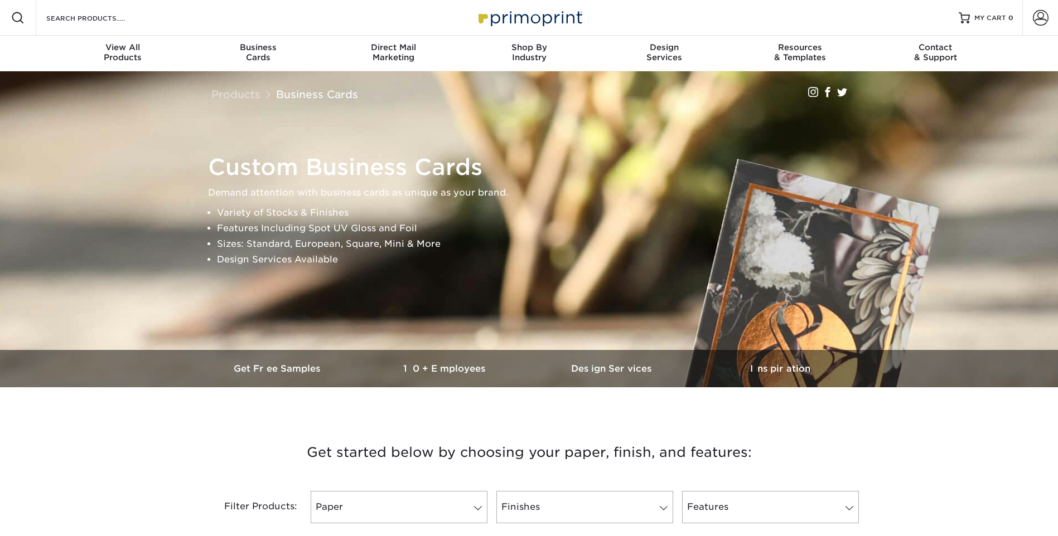 The image size is (1058, 536). What do you see at coordinates (664, 52) in the screenshot?
I see `div: Services` at bounding box center [664, 52].